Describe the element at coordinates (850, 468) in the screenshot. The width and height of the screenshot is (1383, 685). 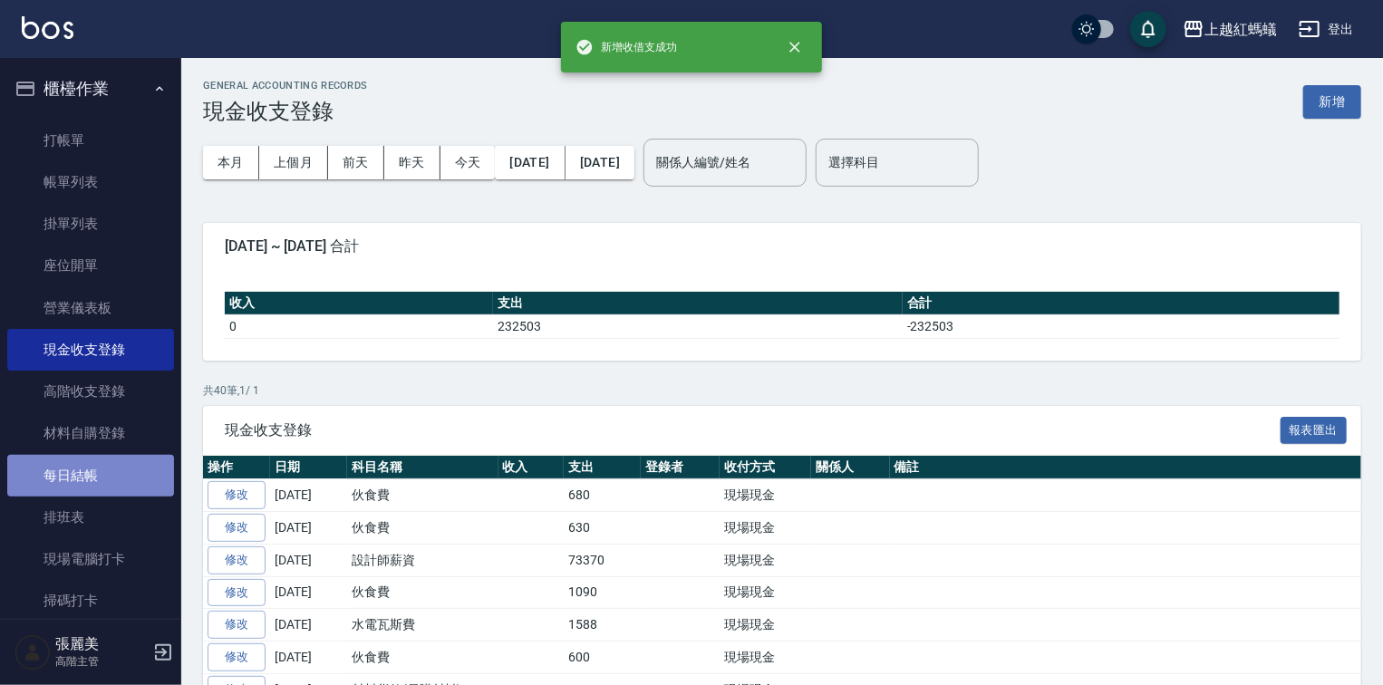
I see `th: 關係人` at that location.